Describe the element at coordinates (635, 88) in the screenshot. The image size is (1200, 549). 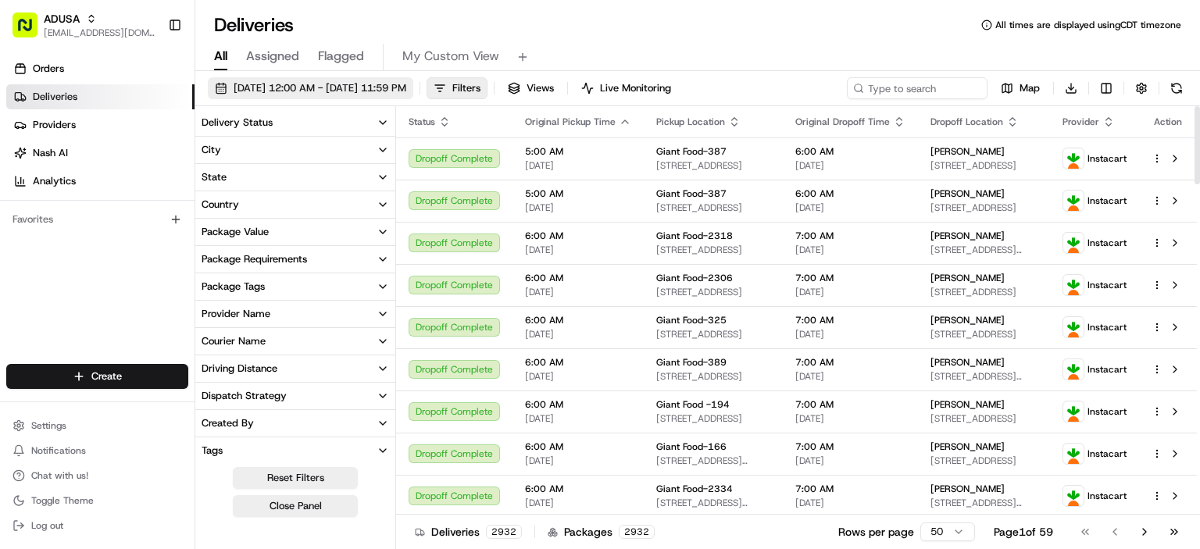
I see `span: Live Monitoring` at that location.